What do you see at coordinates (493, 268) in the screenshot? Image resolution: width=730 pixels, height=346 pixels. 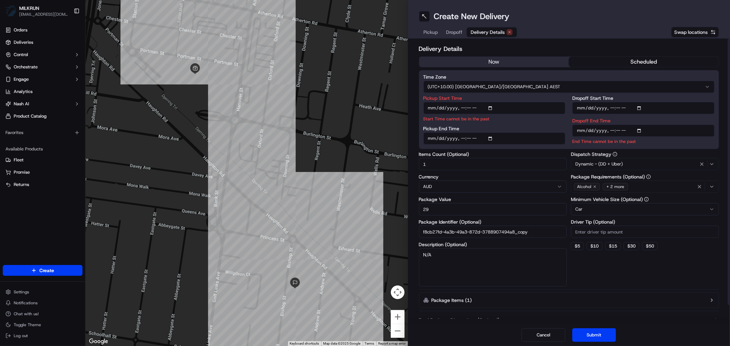 I see `textarea: N/A` at bounding box center [493, 268].